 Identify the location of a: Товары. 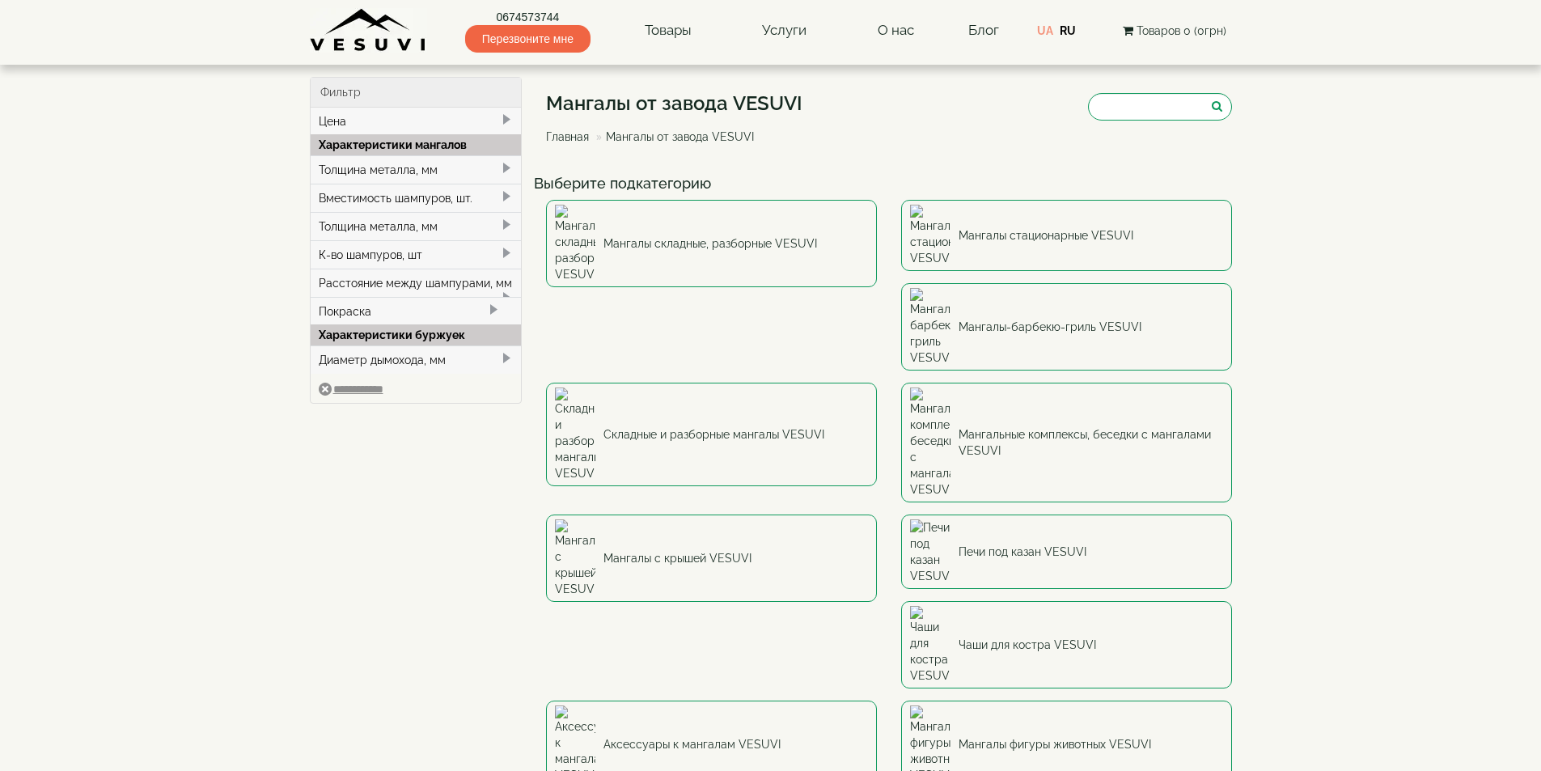
(668, 31).